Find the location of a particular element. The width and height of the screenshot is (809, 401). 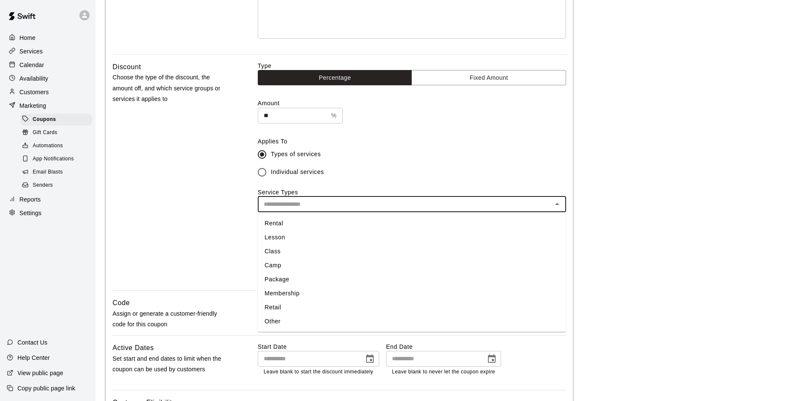

div: Gift Cards is located at coordinates (56, 133).